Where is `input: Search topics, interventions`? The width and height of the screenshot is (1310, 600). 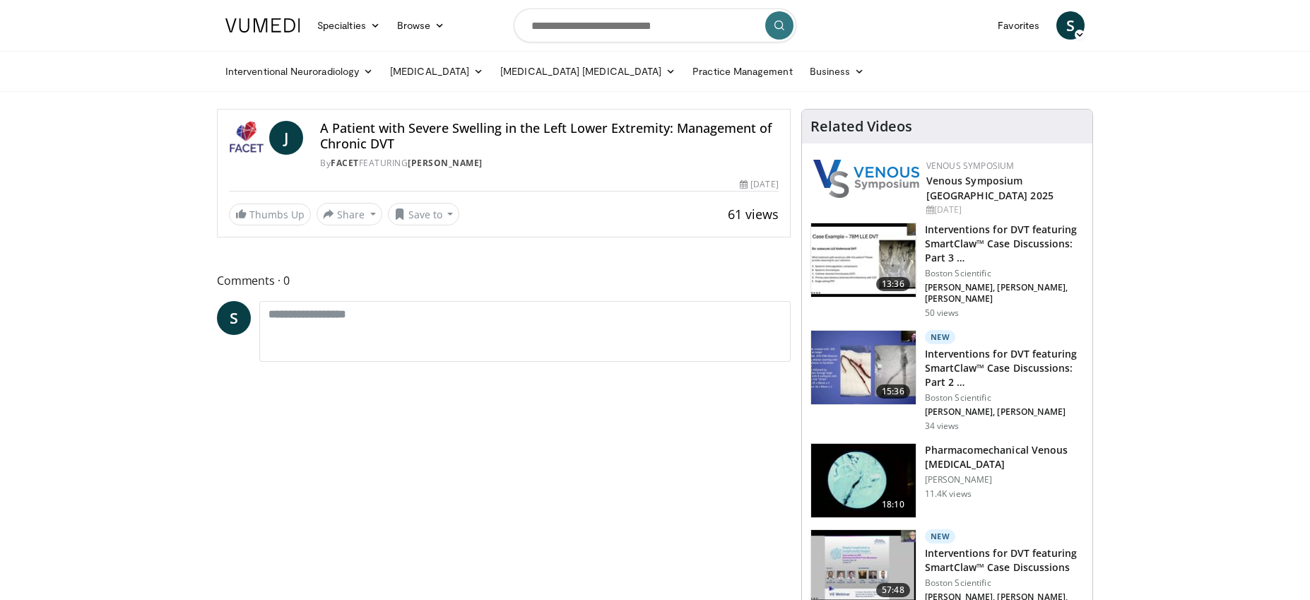 input: Search topics, interventions is located at coordinates (655, 25).